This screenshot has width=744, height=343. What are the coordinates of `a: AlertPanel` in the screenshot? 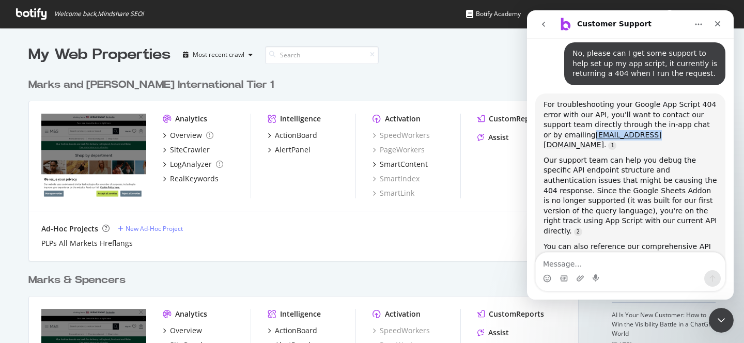 It's located at (289, 150).